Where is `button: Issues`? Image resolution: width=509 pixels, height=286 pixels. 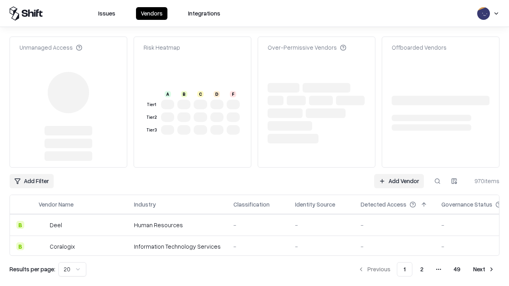 button: Issues is located at coordinates (106, 14).